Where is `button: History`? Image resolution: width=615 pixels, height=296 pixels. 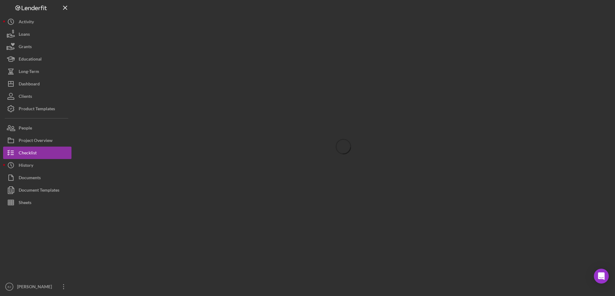
button: History is located at coordinates (37, 165).